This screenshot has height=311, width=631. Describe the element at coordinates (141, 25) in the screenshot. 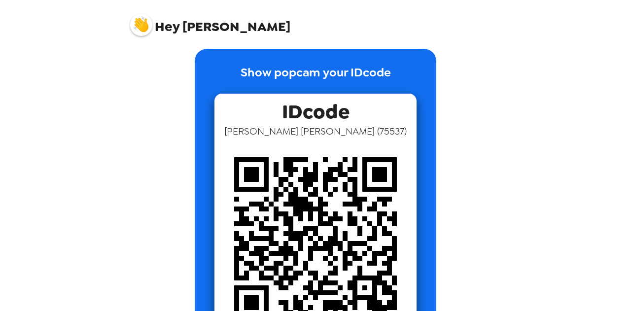

I see `img: profile pic` at that location.